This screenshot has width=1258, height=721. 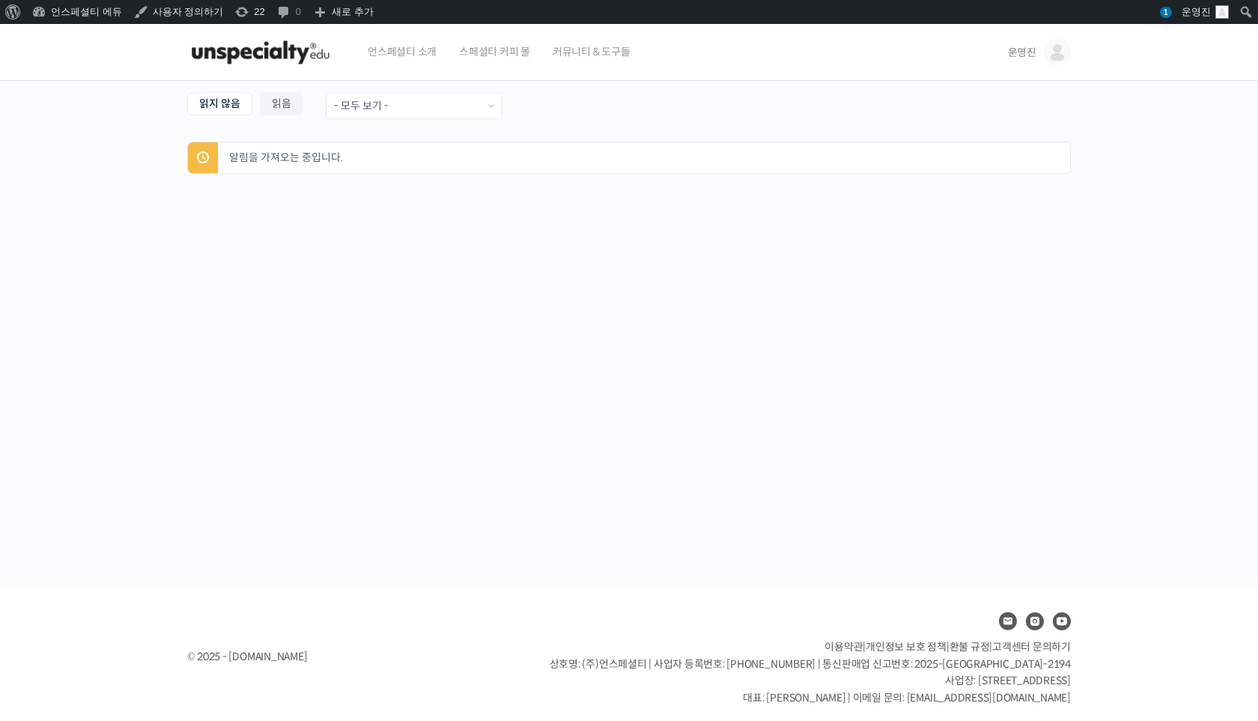 What do you see at coordinates (402, 52) in the screenshot?
I see `a: 언스페셜티 소개` at bounding box center [402, 52].